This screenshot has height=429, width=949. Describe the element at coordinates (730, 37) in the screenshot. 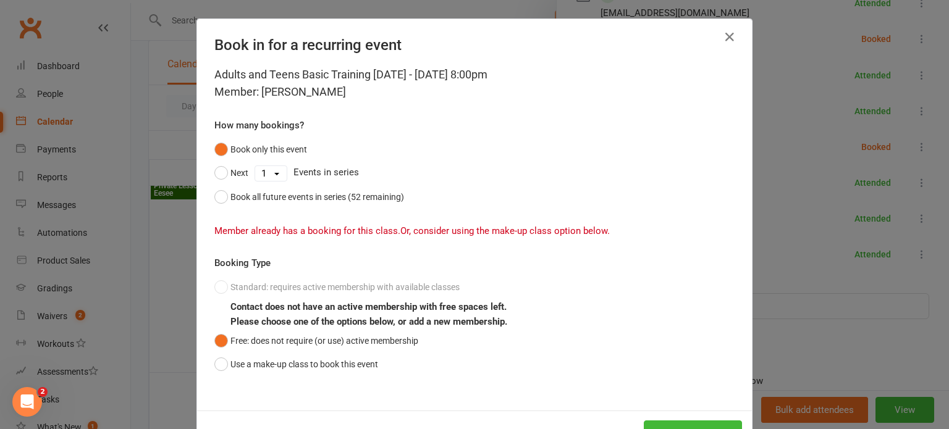

I see `button: Close` at that location.